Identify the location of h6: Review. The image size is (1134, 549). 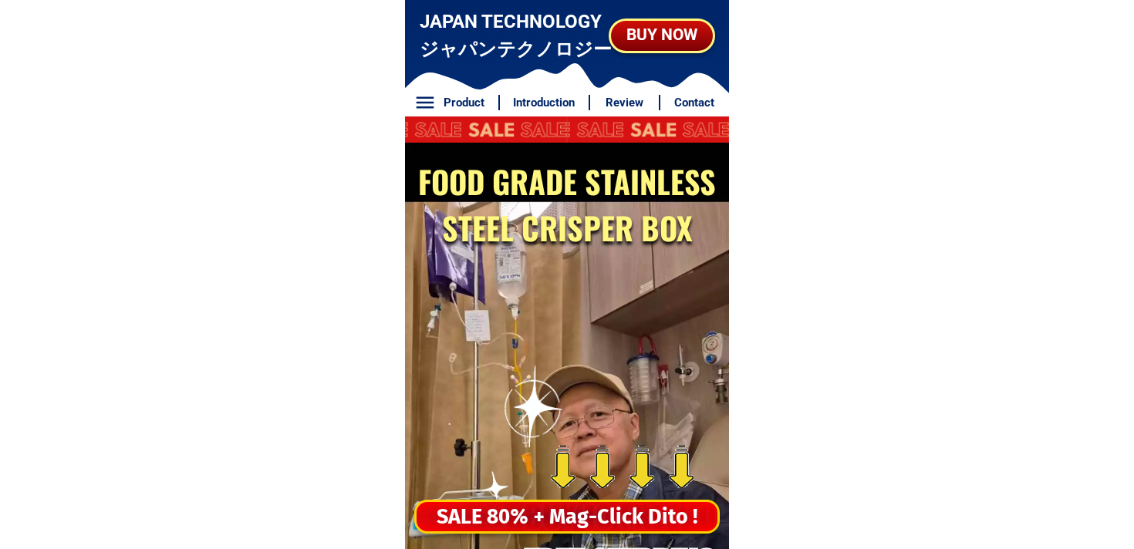
(624, 103).